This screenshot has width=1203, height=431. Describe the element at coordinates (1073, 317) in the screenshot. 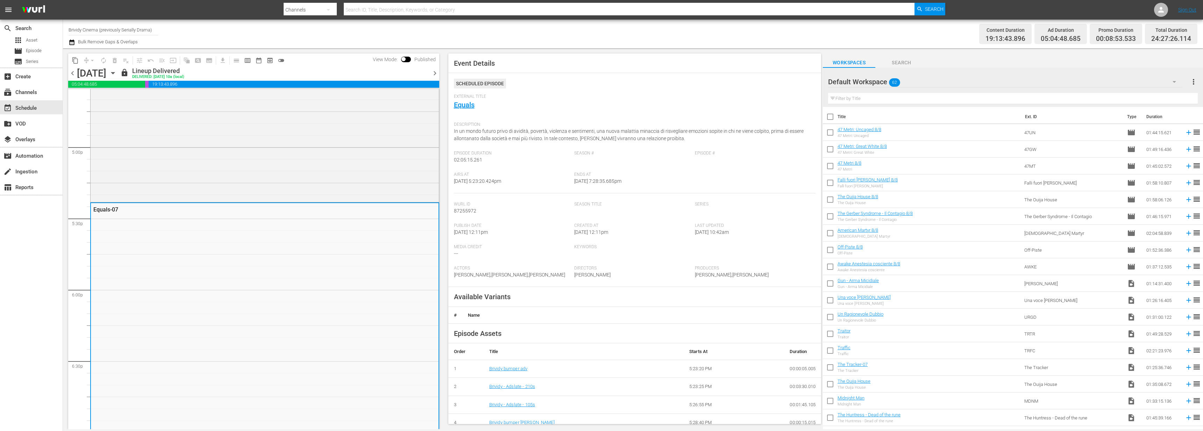

I see `td: URGD` at that location.